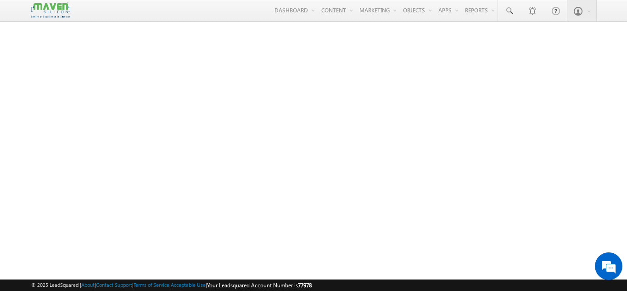 The height and width of the screenshot is (291, 627). I want to click on a: Terms of Service, so click(151, 284).